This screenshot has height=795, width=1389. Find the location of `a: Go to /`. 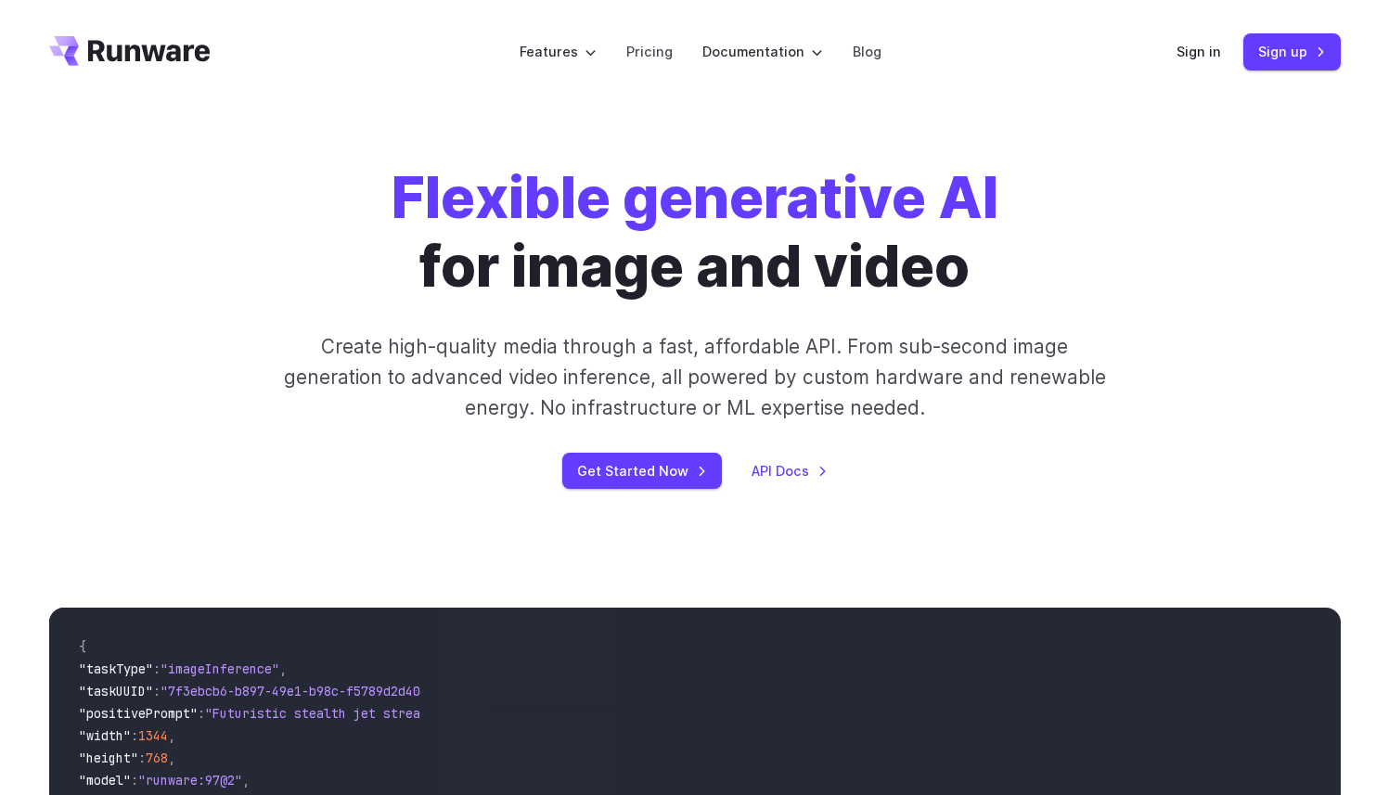

a: Go to / is located at coordinates (130, 51).